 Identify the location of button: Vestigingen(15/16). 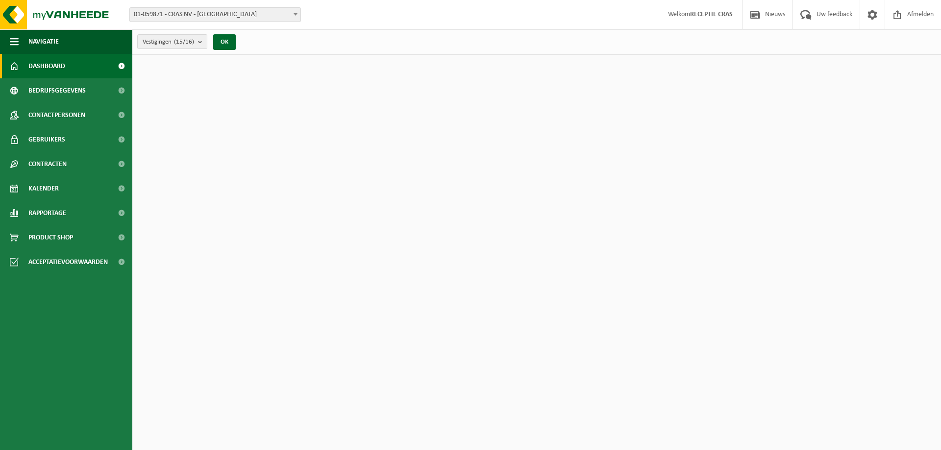
(172, 42).